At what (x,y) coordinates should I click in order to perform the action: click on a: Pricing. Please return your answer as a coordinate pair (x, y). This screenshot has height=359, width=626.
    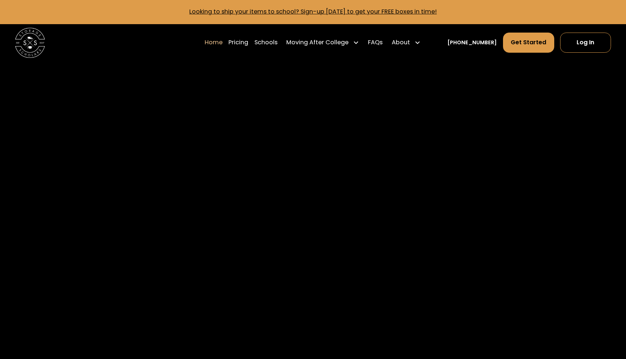
    Looking at the image, I should click on (238, 42).